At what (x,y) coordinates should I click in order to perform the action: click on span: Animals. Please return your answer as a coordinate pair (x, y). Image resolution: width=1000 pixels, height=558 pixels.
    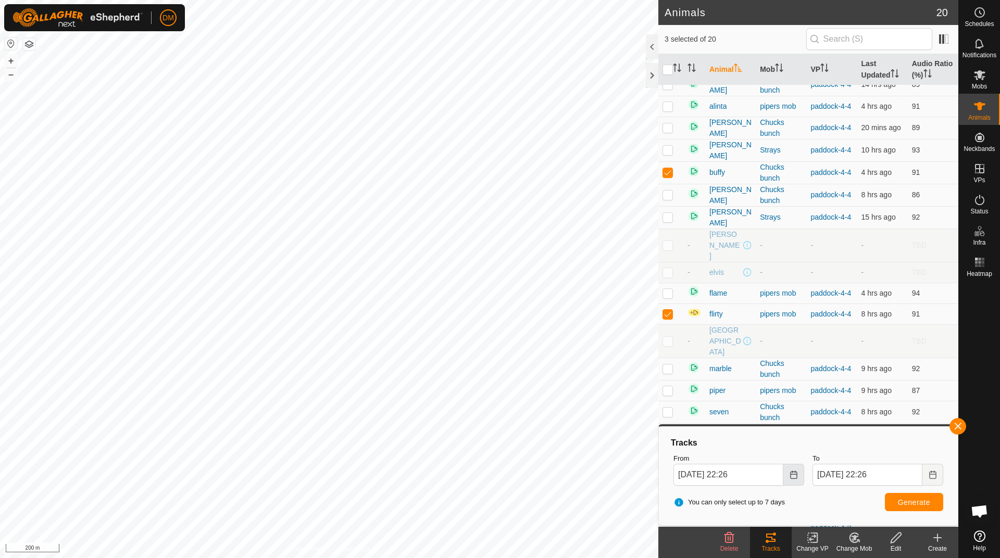
    Looking at the image, I should click on (979, 118).